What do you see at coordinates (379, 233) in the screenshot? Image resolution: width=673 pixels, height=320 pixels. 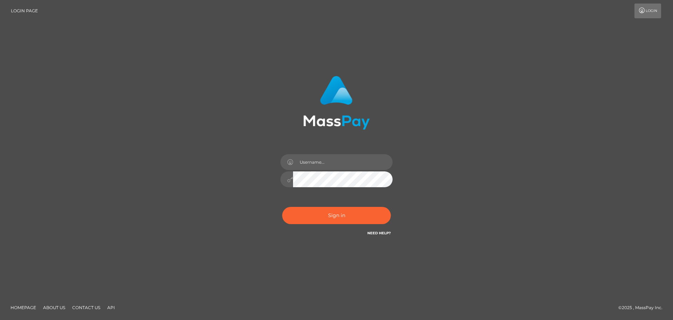 I see `a: Need Help?` at bounding box center [379, 233].